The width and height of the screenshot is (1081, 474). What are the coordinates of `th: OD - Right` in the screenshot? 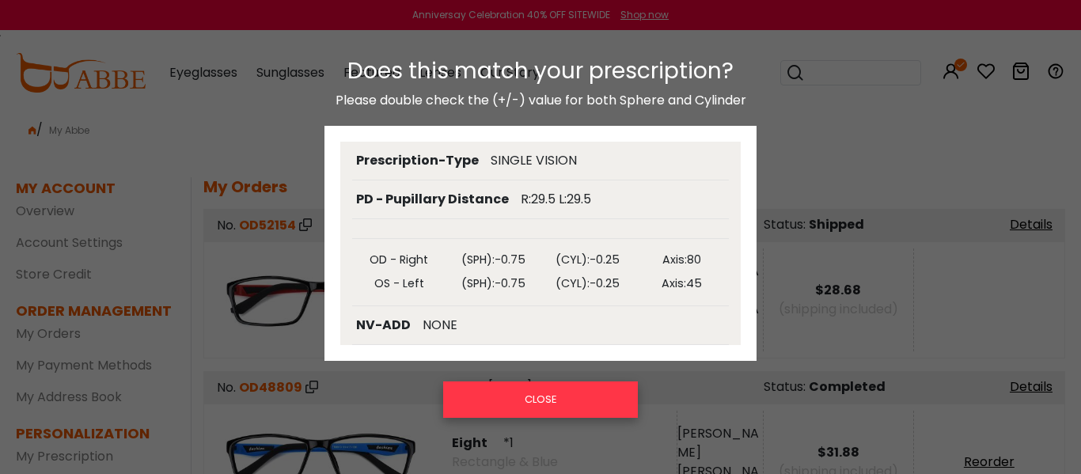 It's located at (399, 260).